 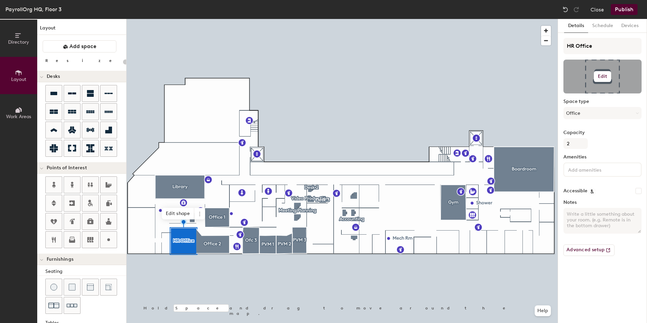 What do you see at coordinates (53, 76) in the screenshot?
I see `span: Desks` at bounding box center [53, 76].